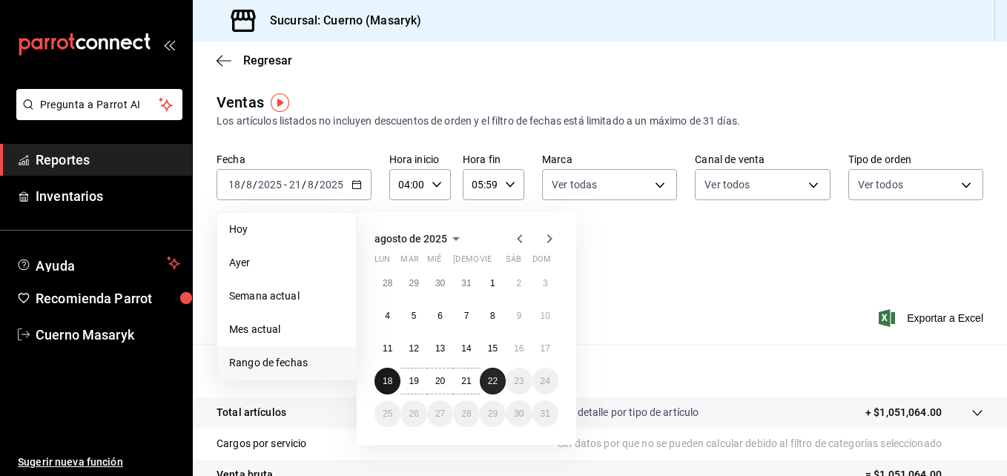 This screenshot has height=476, width=1007. What do you see at coordinates (513, 262) in the screenshot?
I see `abbr: sábado` at bounding box center [513, 262].